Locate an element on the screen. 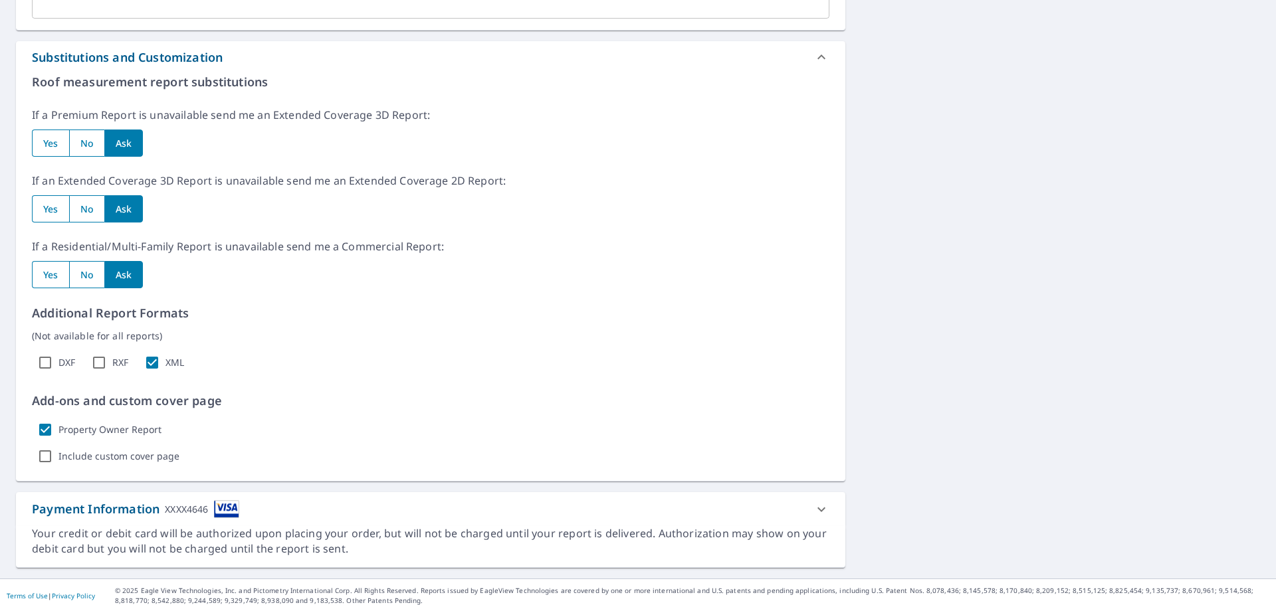 This screenshot has height=605, width=1276. a: Terms of Use is located at coordinates (27, 596).